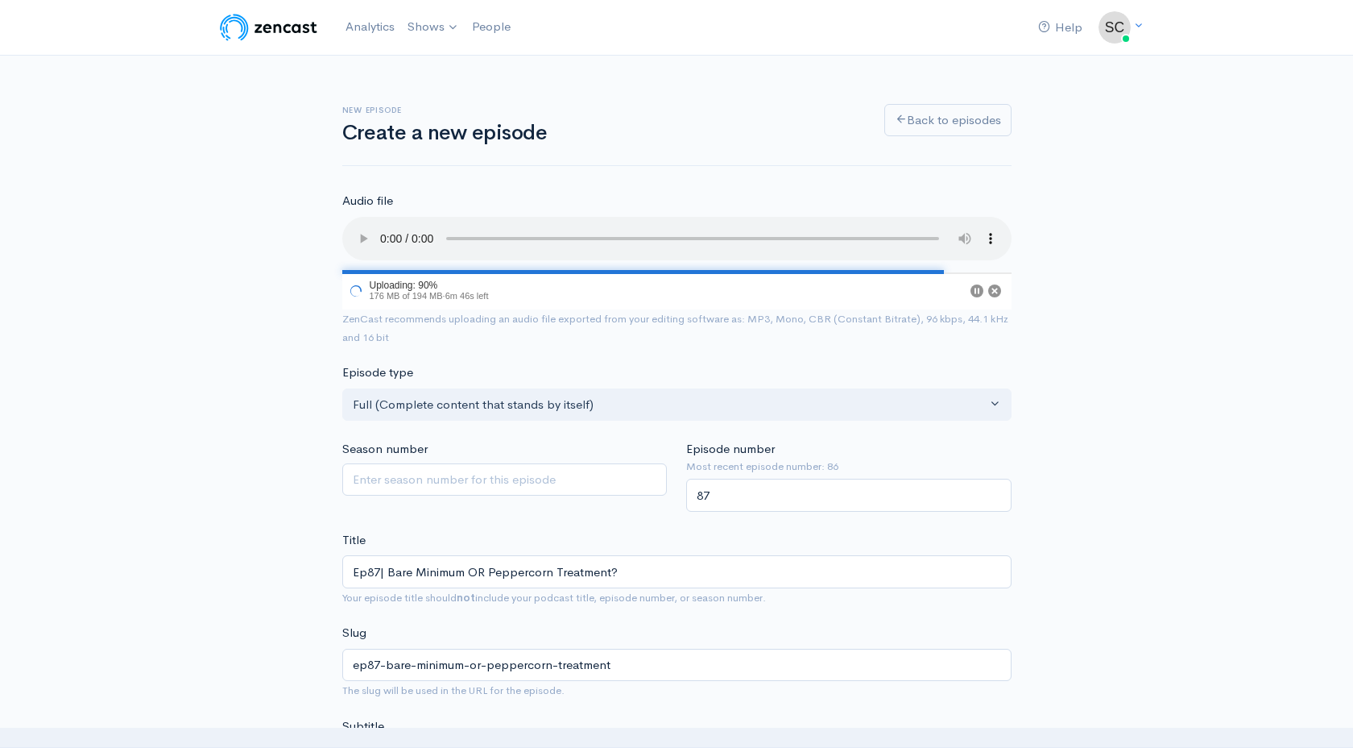 The width and height of the screenshot is (1353, 748). What do you see at coordinates (367, 201) in the screenshot?
I see `label: Audio file` at bounding box center [367, 201].